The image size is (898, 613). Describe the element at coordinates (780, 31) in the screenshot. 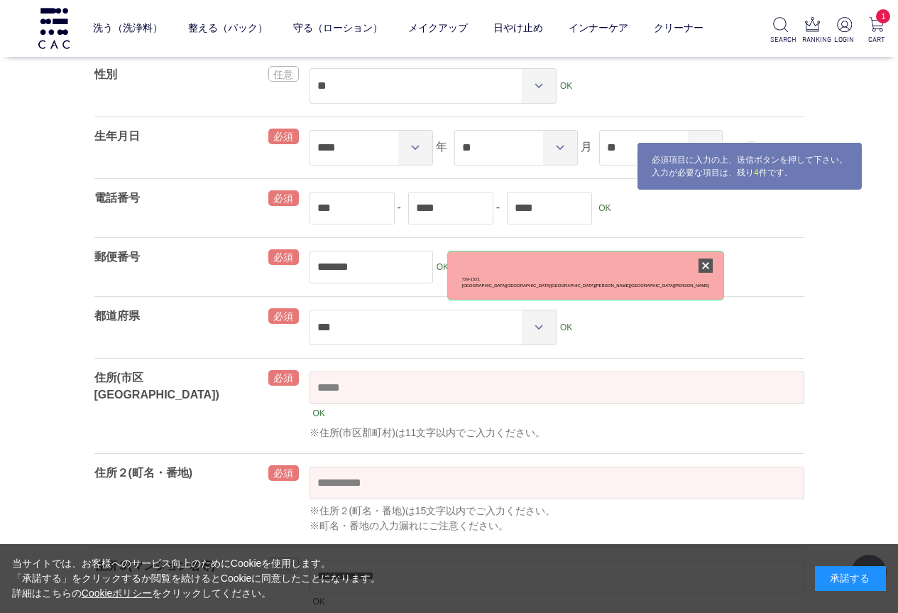

I see `a: SEARCH` at that location.